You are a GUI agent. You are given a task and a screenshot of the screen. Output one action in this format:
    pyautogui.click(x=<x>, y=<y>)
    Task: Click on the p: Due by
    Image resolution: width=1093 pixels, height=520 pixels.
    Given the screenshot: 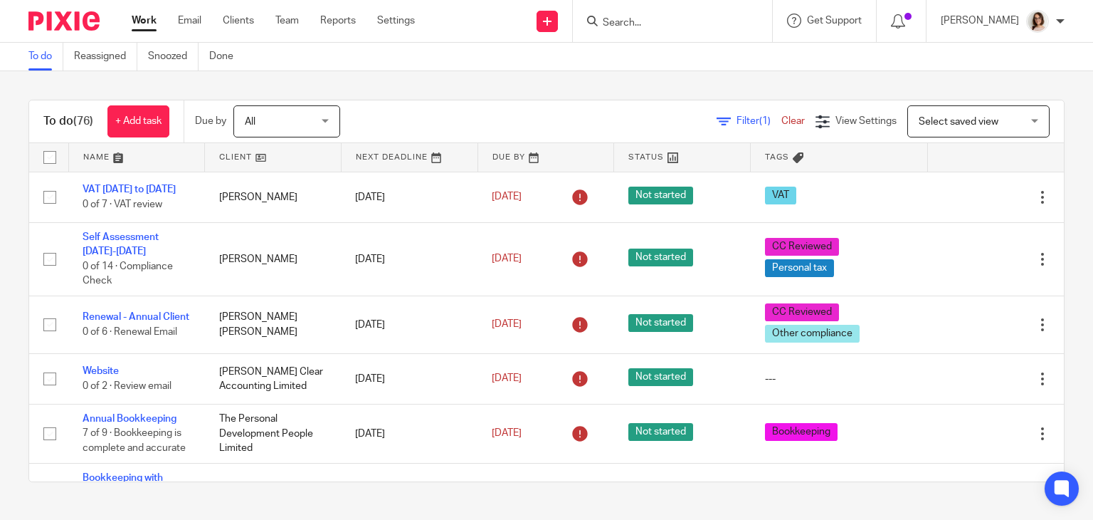 What is the action you would take?
    pyautogui.click(x=211, y=121)
    